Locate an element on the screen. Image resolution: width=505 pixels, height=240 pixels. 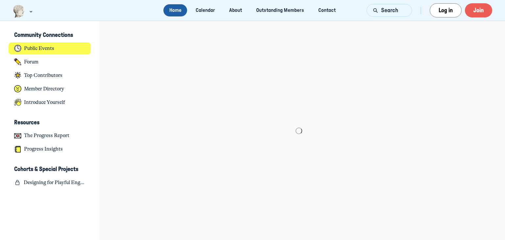
h4: Designing for Playful Engagement is located at coordinates (54, 182).